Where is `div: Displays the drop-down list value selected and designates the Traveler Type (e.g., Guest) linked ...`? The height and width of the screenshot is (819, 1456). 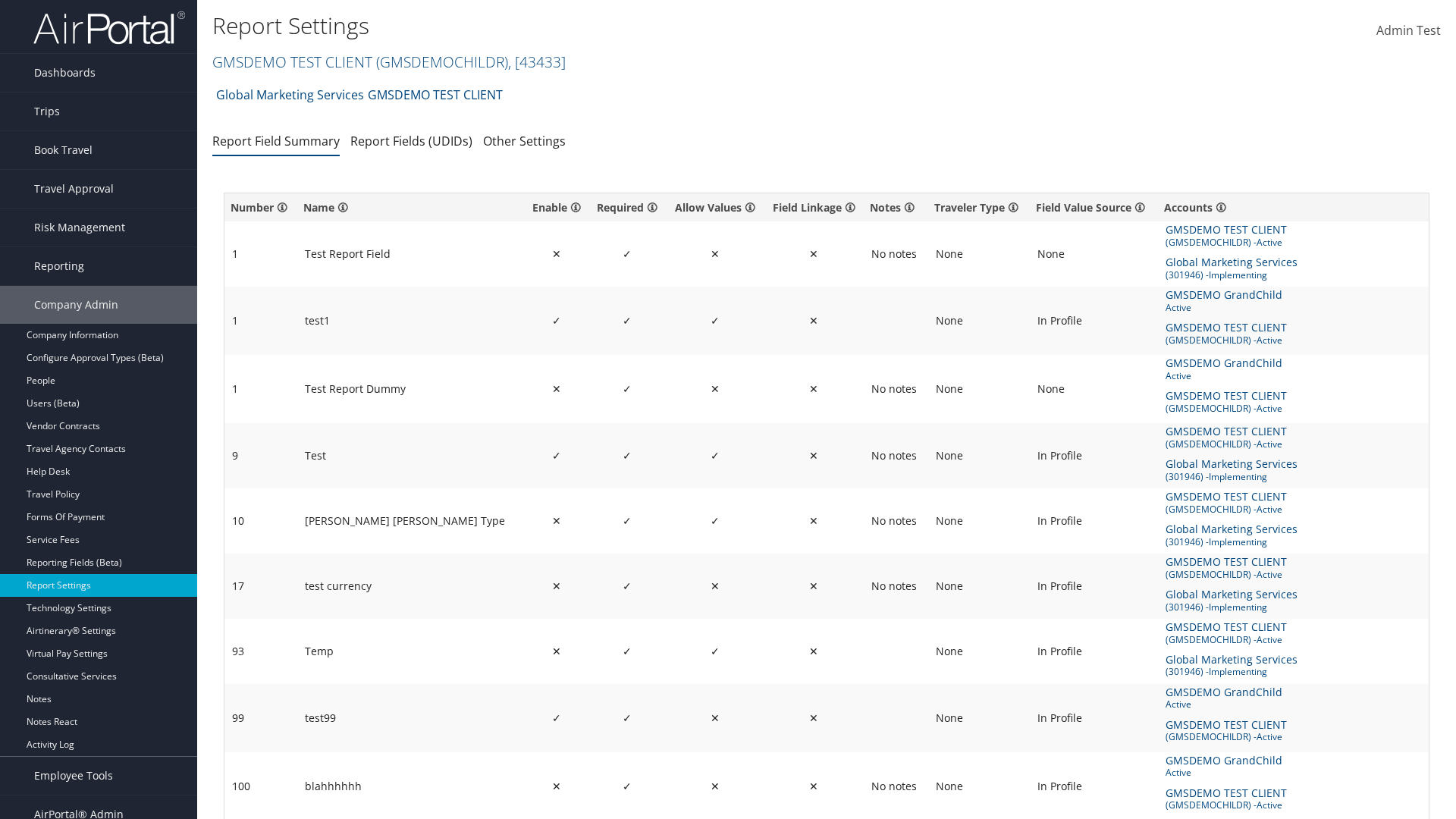 div: Displays the drop-down list value selected and designates the Traveler Type (e.g., Guest) linked ... is located at coordinates (979, 207).